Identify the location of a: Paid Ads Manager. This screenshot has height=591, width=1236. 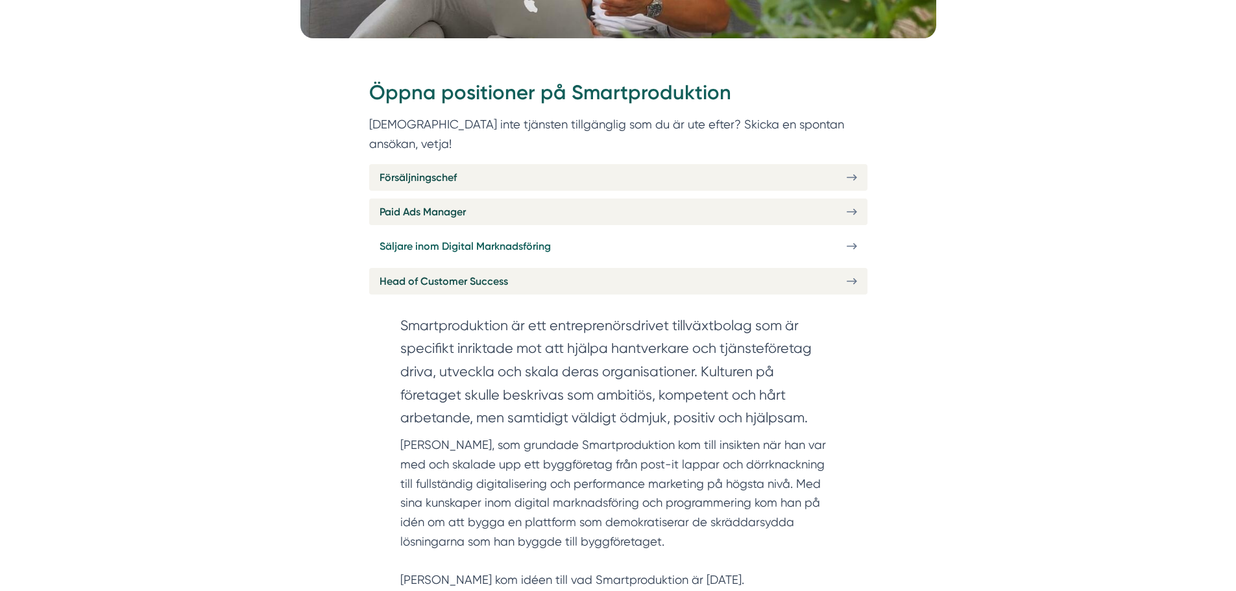
(618, 212).